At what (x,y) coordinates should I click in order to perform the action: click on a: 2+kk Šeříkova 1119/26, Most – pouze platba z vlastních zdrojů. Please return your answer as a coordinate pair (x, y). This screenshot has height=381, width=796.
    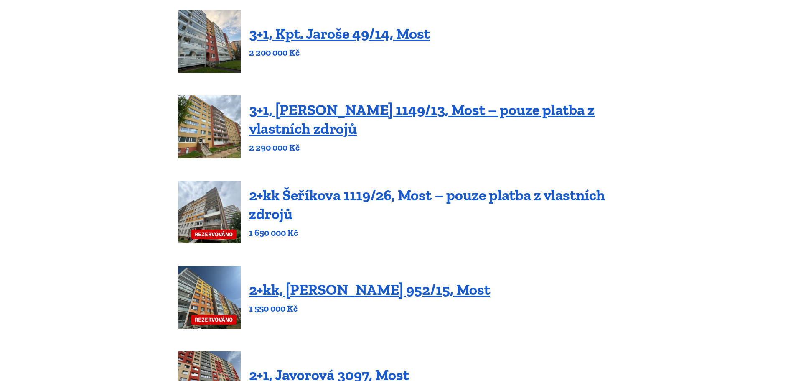
    Looking at the image, I should click on (427, 204).